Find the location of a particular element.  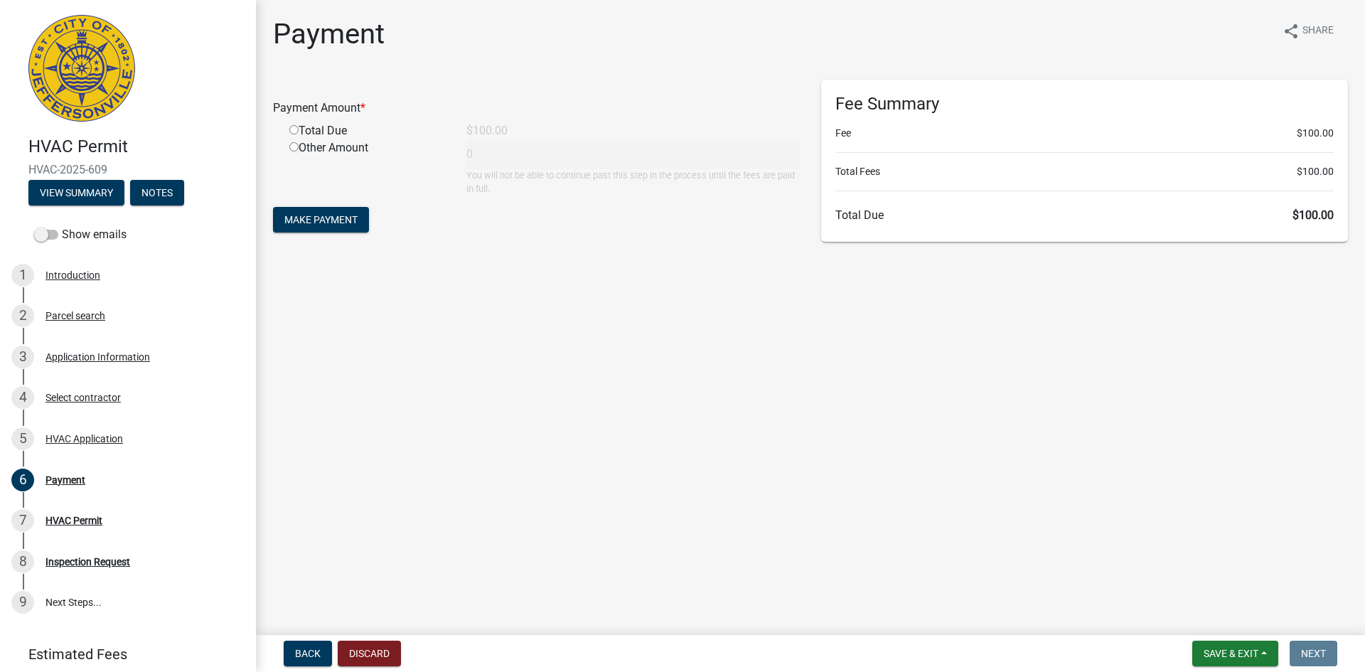

i: share is located at coordinates (1291, 31).